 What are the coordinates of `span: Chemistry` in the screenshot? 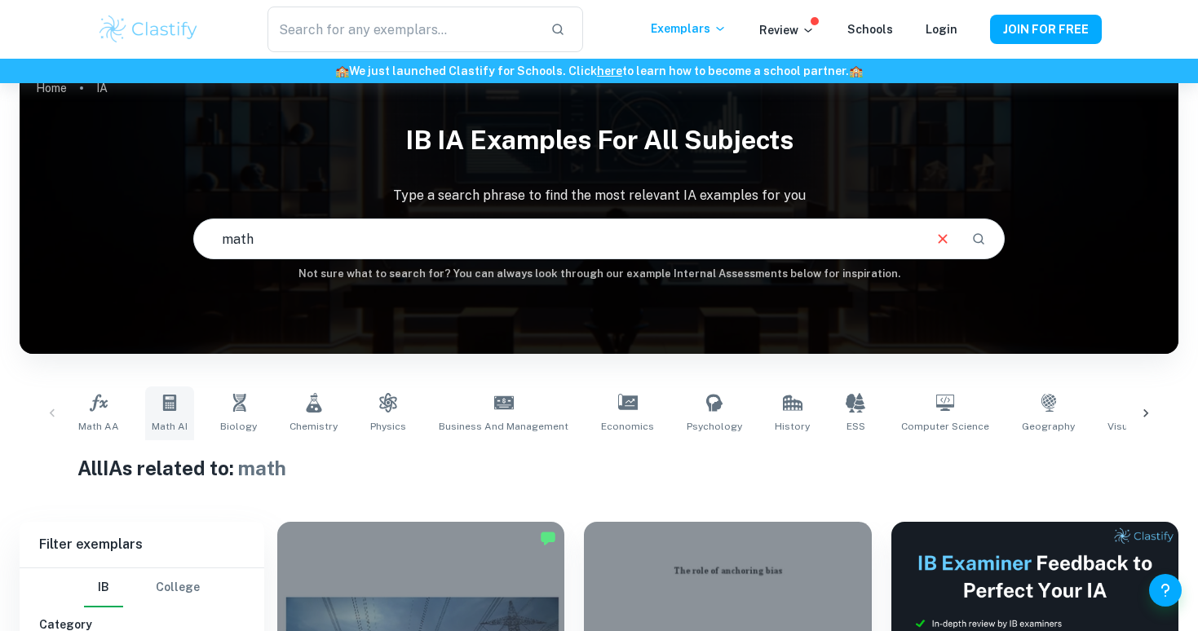 It's located at (313, 426).